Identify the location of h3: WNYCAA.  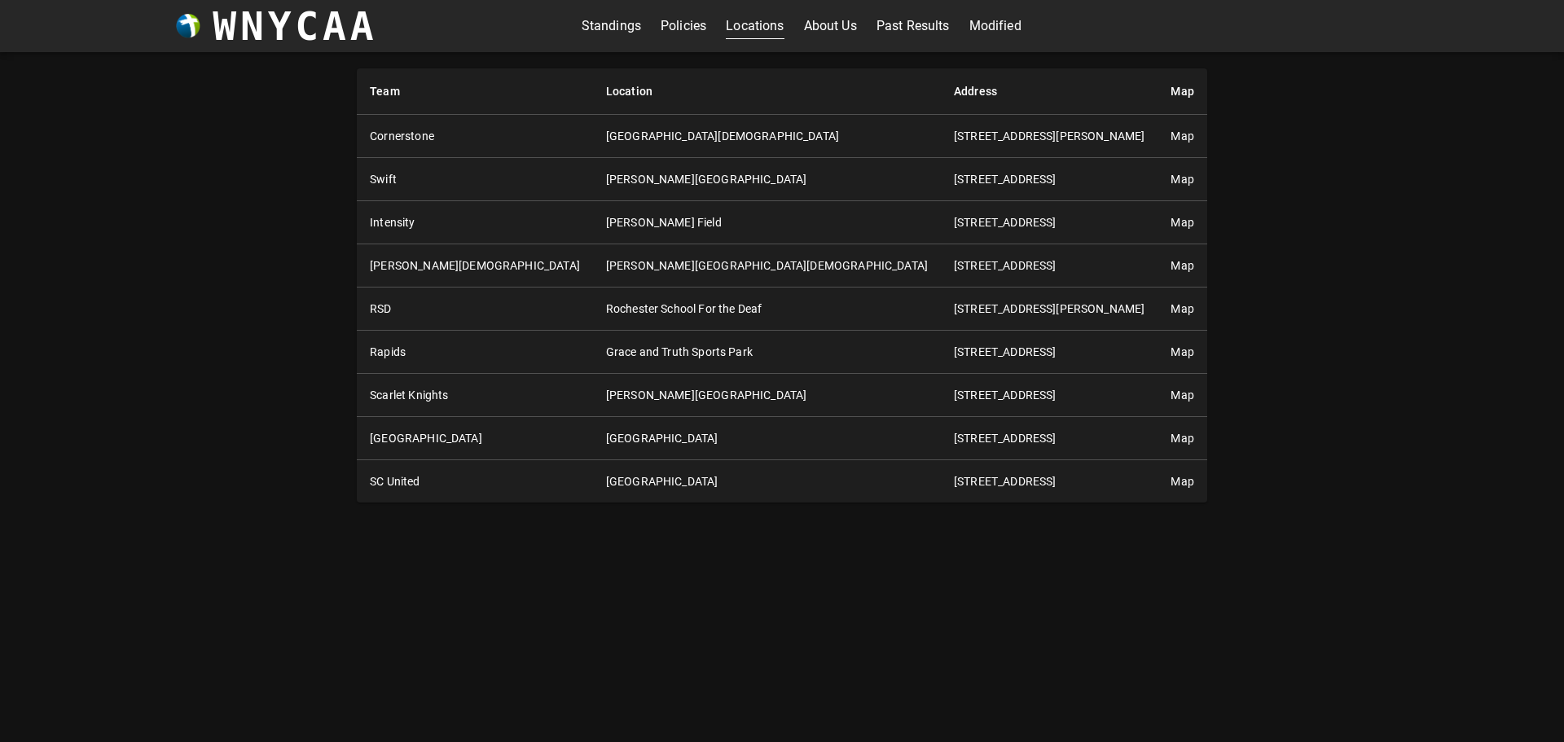
(295, 26).